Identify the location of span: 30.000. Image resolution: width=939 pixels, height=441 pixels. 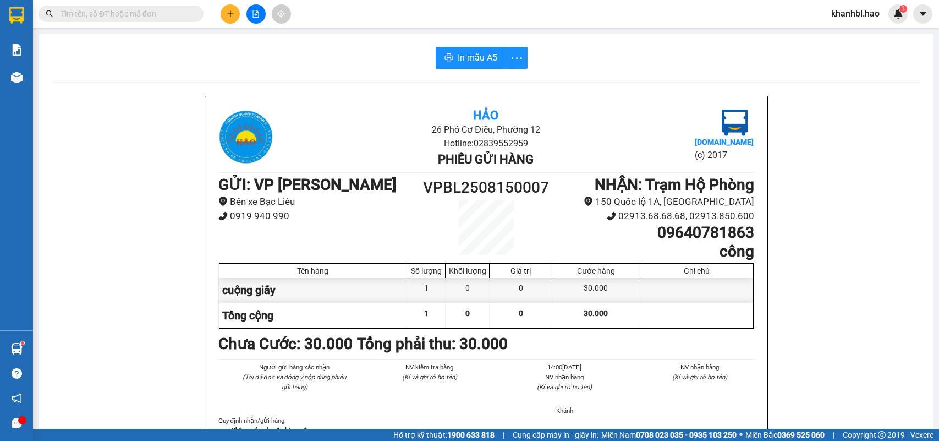
(596, 313).